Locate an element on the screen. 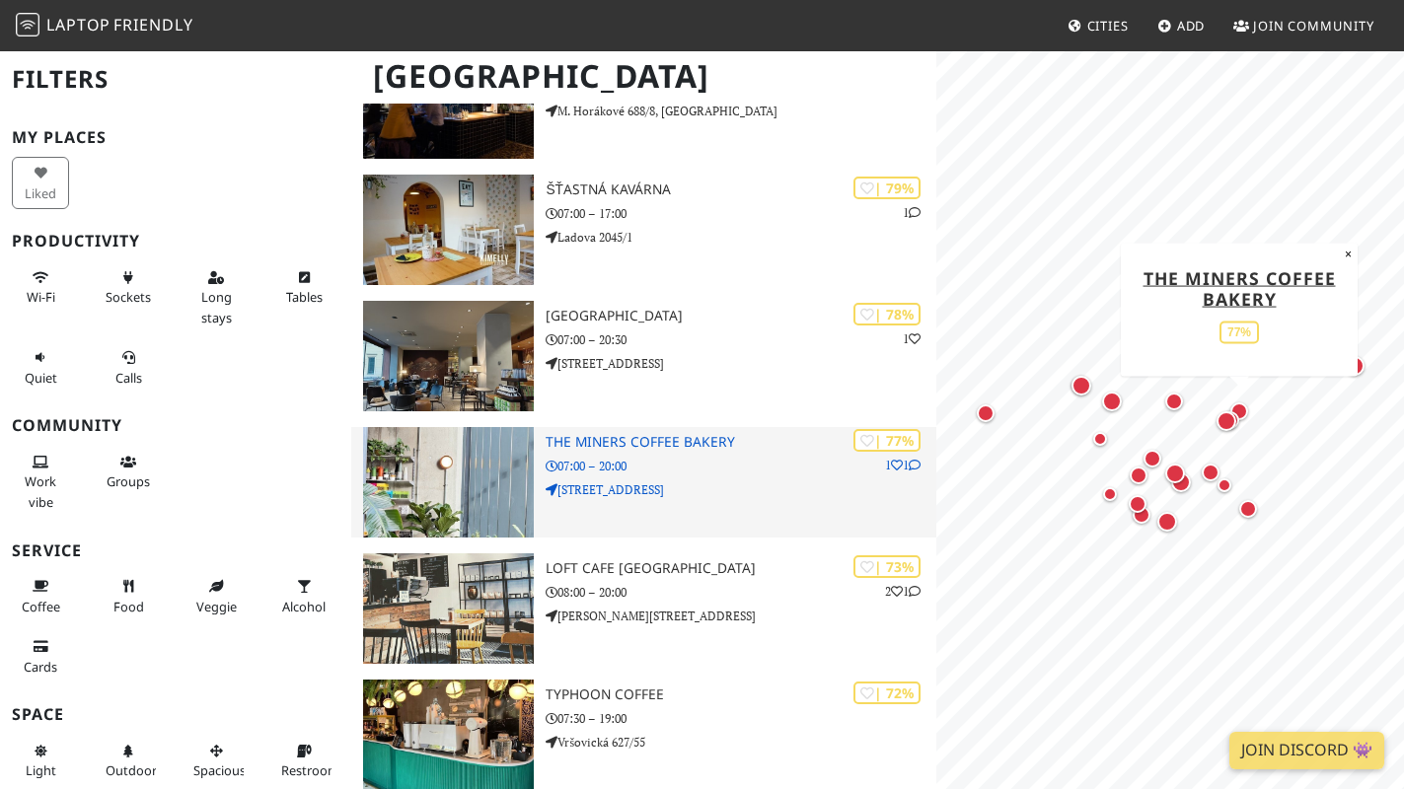 This screenshot has width=1404, height=789. span: Restroom is located at coordinates (310, 770).